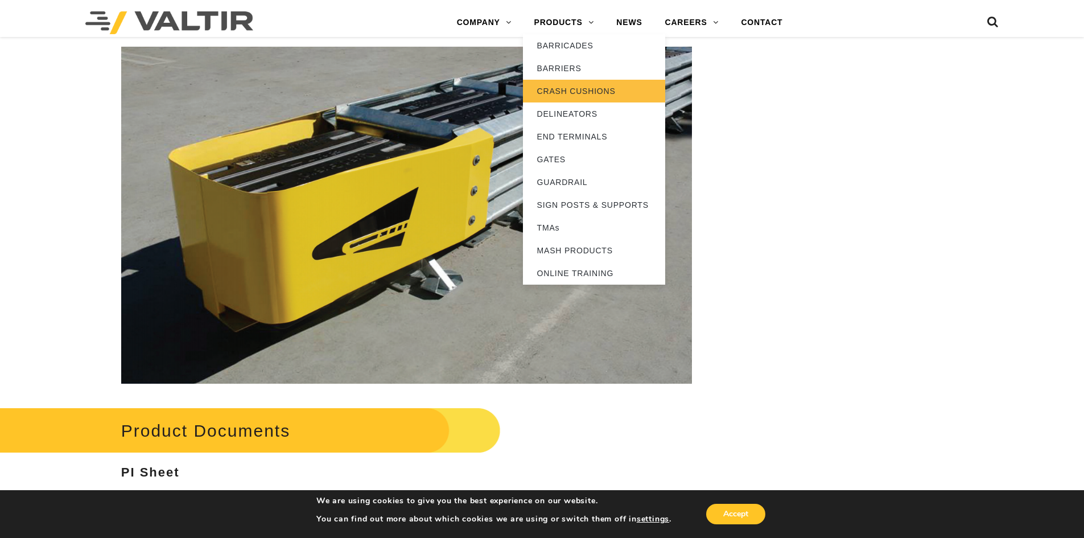  What do you see at coordinates (761, 23) in the screenshot?
I see `a: CONTACT` at bounding box center [761, 23].